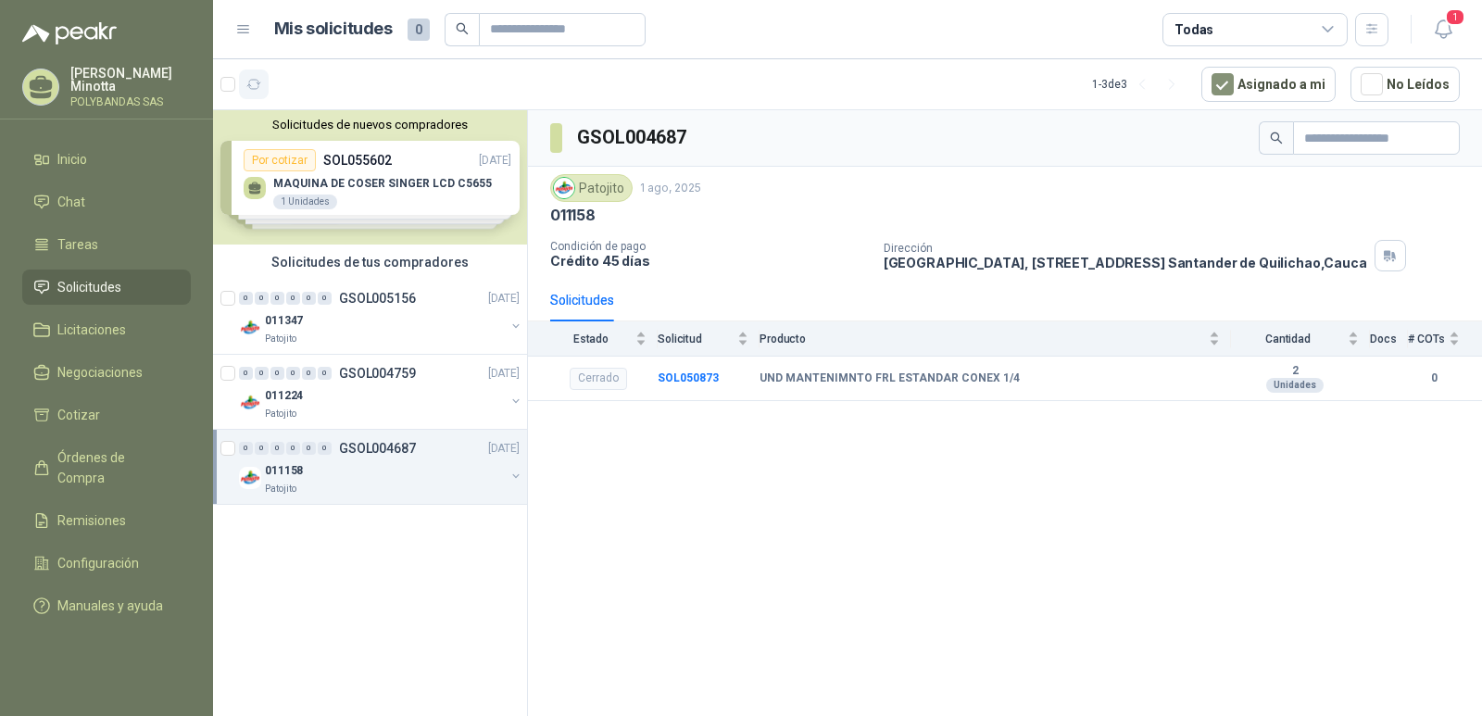 The height and width of the screenshot is (716, 1482). What do you see at coordinates (79, 415) in the screenshot?
I see `span: Cotizar` at bounding box center [79, 415].